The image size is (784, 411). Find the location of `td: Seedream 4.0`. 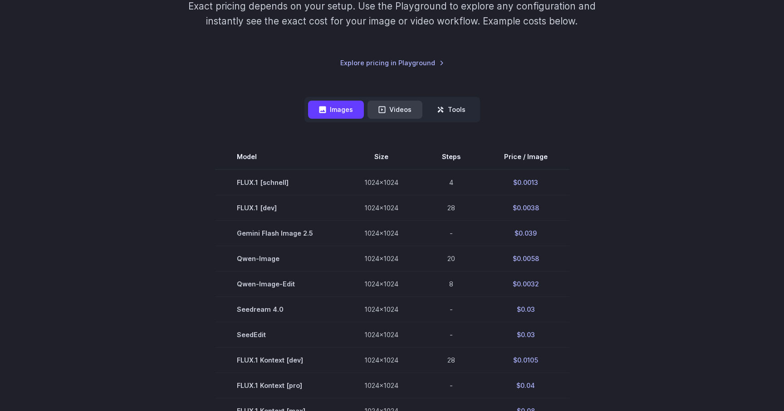

td: Seedream 4.0 is located at coordinates (278, 309).